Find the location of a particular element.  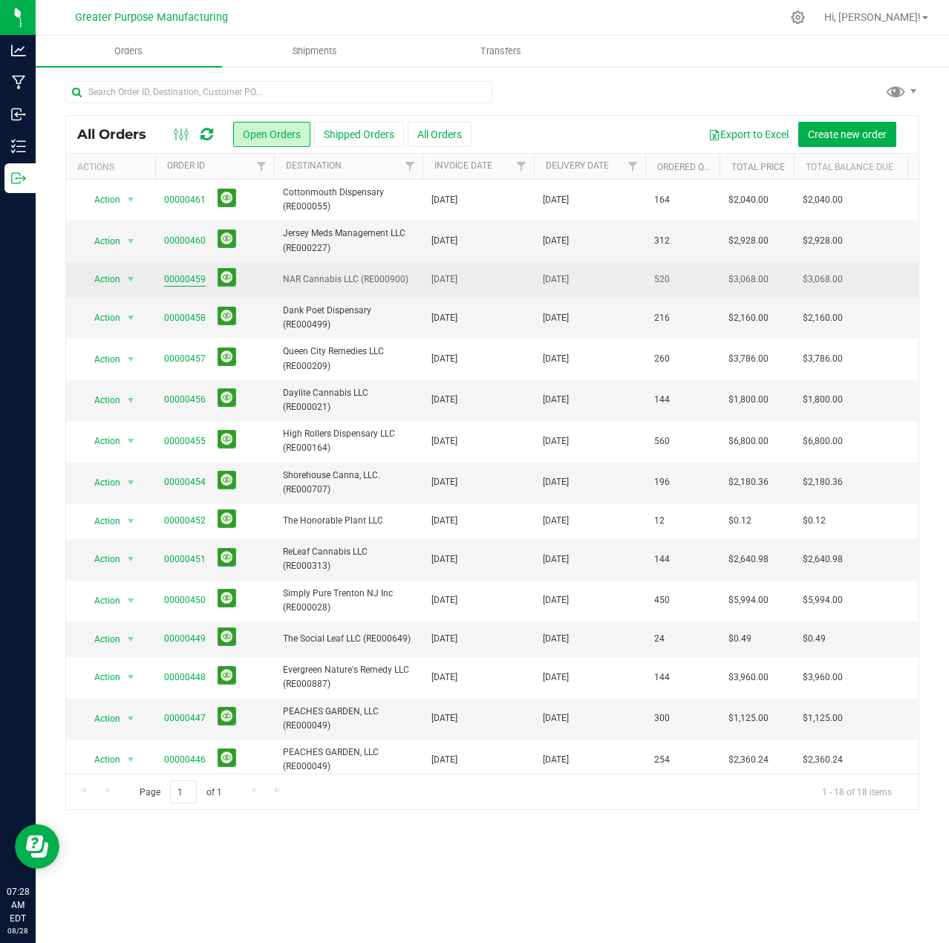

span: All Orders is located at coordinates (119, 134).